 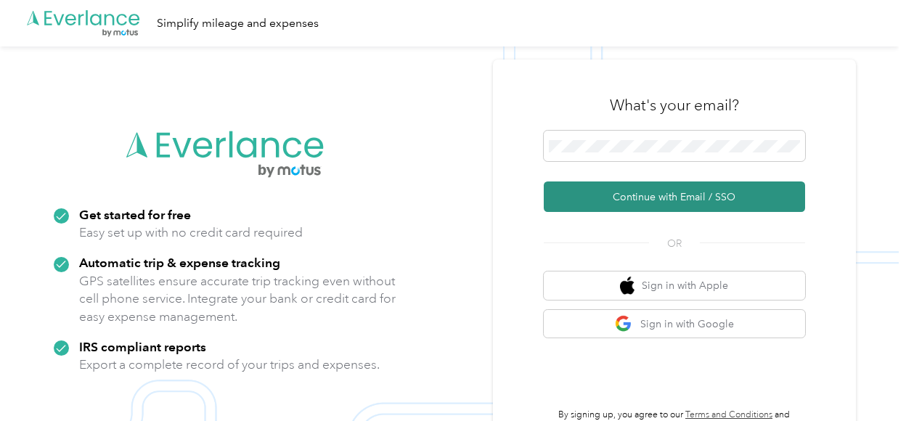 What do you see at coordinates (135, 214) in the screenshot?
I see `strong: Get started for free` at bounding box center [135, 214].